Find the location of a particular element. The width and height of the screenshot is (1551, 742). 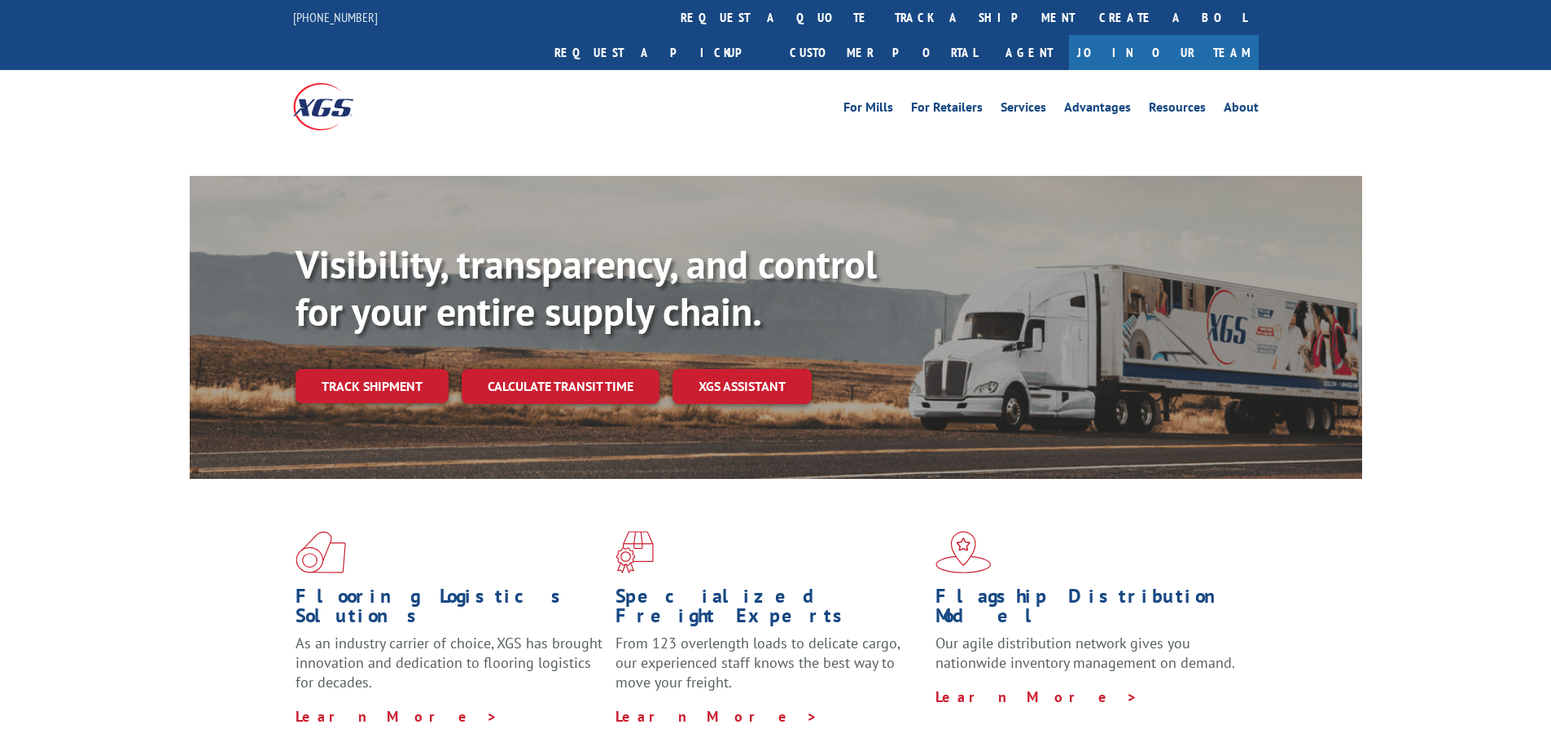

a: Resources is located at coordinates (1177, 110).